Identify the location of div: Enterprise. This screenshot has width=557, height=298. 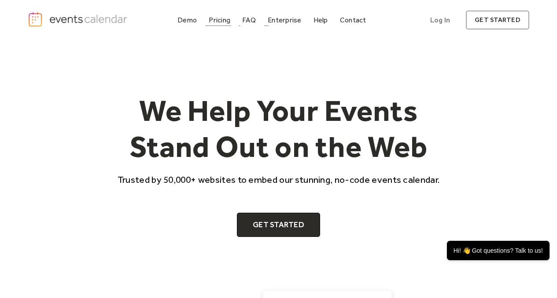
(284, 20).